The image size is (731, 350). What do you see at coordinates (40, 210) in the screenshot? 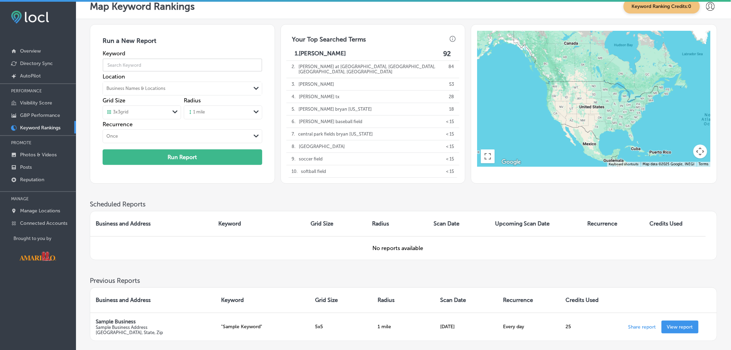
I see `p: Manage Locations` at bounding box center [40, 210].